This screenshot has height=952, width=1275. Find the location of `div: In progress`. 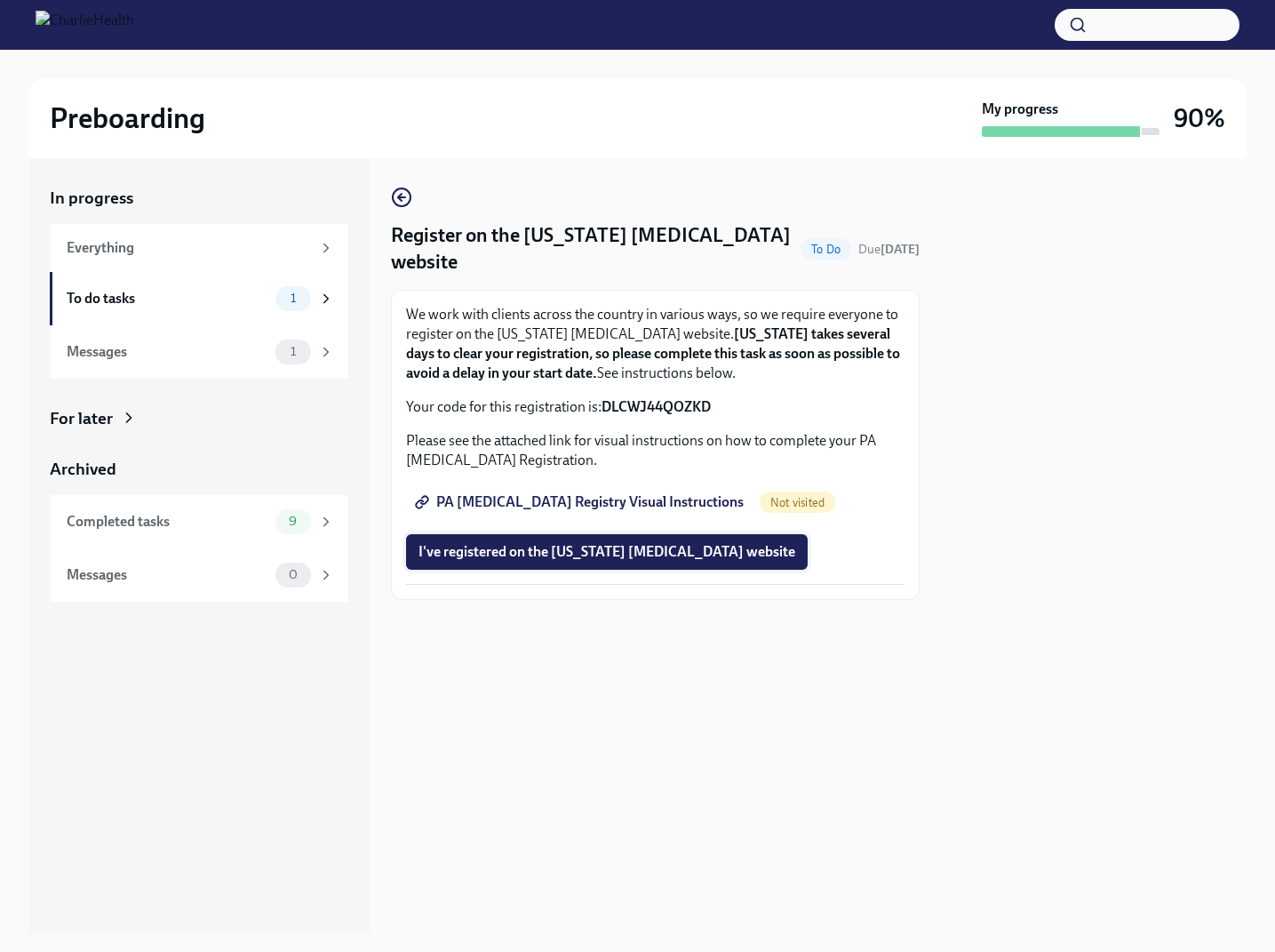

div: In progress is located at coordinates (199, 198).